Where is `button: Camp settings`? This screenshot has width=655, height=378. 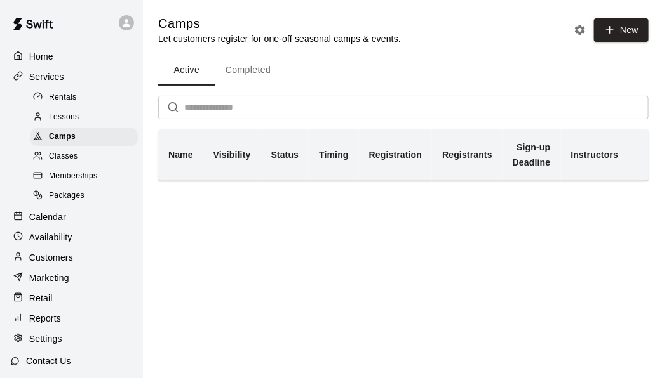
button: Camp settings is located at coordinates (580, 30).